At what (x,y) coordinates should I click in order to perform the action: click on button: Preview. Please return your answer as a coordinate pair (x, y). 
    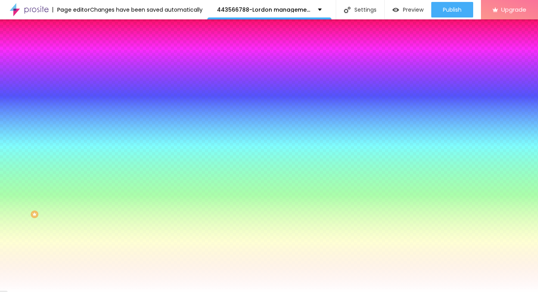
    Looking at the image, I should click on (408, 10).